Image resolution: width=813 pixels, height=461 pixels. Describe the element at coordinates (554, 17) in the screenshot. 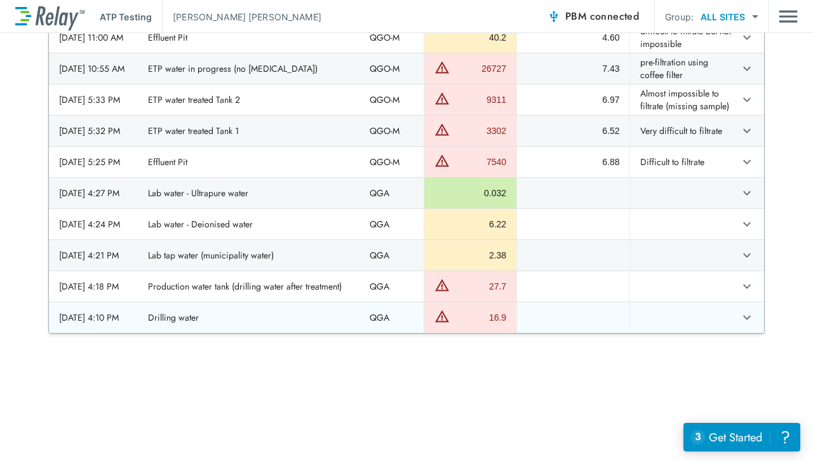

I see `img: Connected Icon` at that location.